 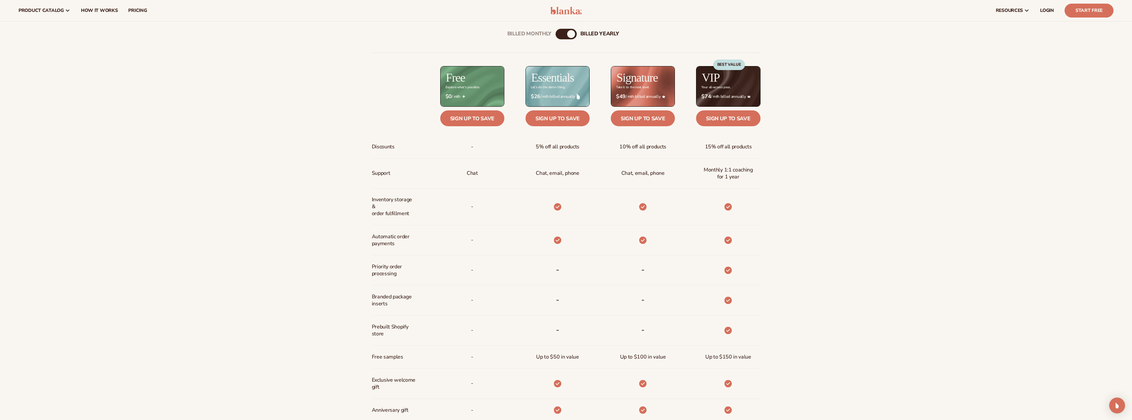 I want to click on h2: VIP, so click(x=711, y=78).